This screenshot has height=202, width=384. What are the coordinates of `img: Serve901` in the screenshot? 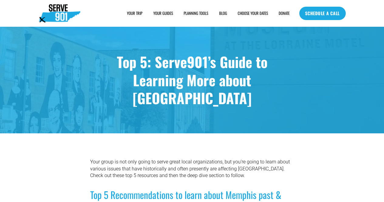 It's located at (59, 13).